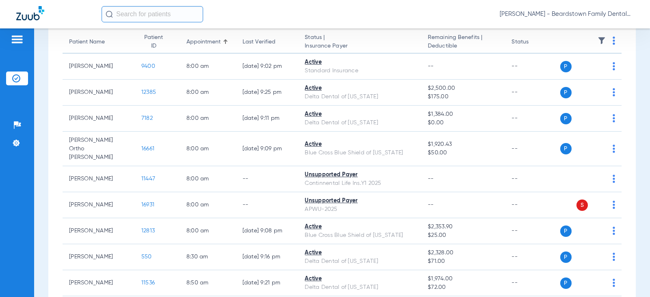  Describe the element at coordinates (463, 46) in the screenshot. I see `span: Deductible` at that location.